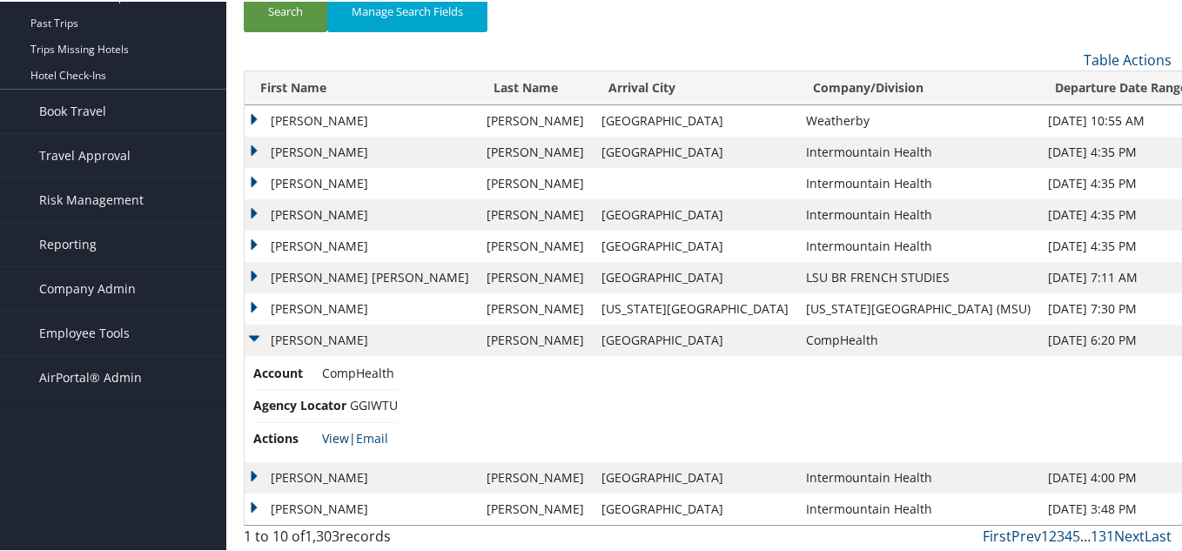 The height and width of the screenshot is (551, 1182). What do you see at coordinates (361, 86) in the screenshot?
I see `th: First Name: activate to sort column ascending` at bounding box center [361, 86].